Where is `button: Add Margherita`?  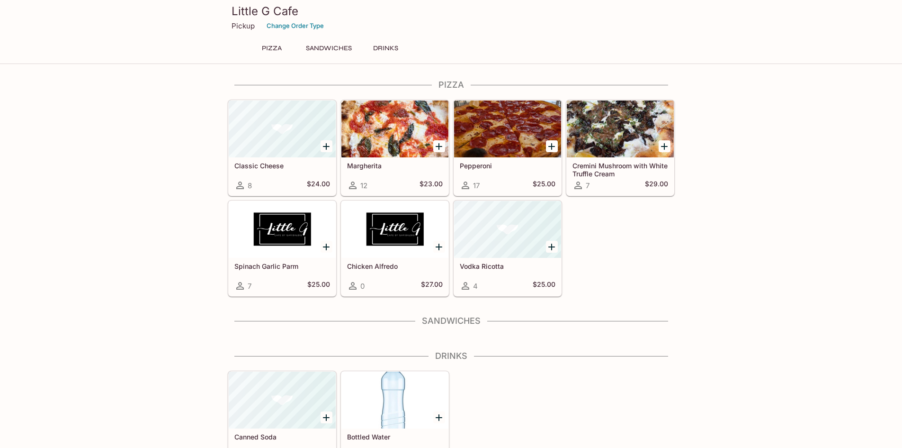
button: Add Margherita is located at coordinates (439, 146).